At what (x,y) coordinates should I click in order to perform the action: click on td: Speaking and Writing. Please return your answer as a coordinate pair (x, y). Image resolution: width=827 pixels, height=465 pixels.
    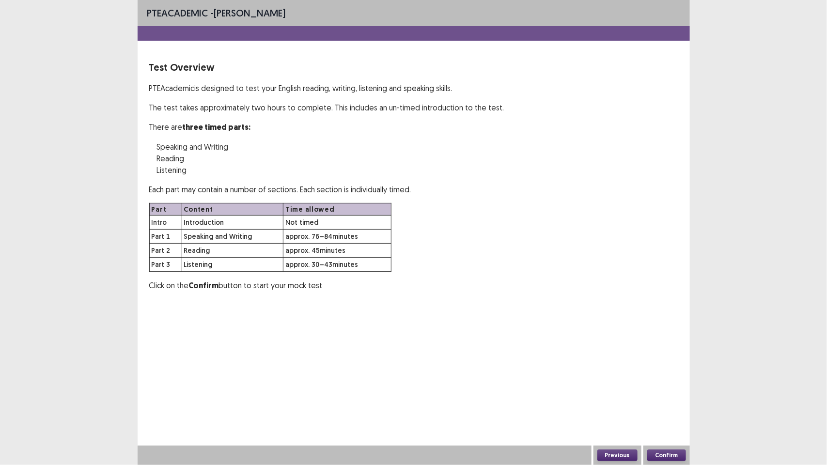
    Looking at the image, I should click on (232, 236).